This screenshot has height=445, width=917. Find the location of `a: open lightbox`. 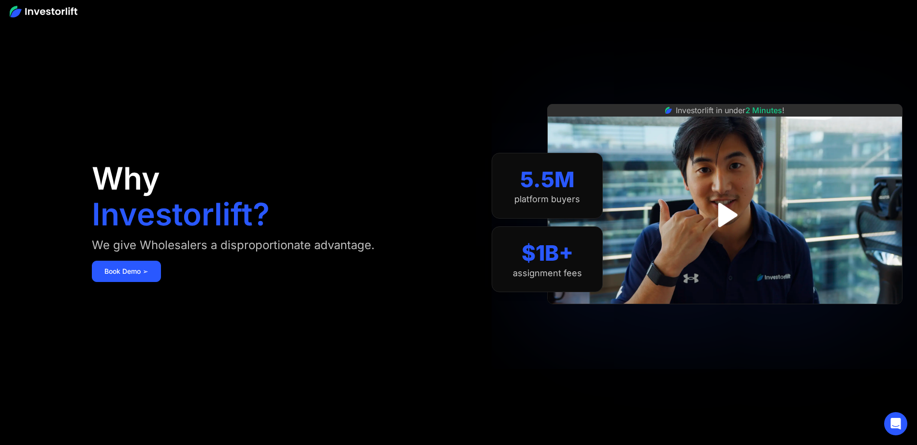

a: open lightbox is located at coordinates (725, 215).